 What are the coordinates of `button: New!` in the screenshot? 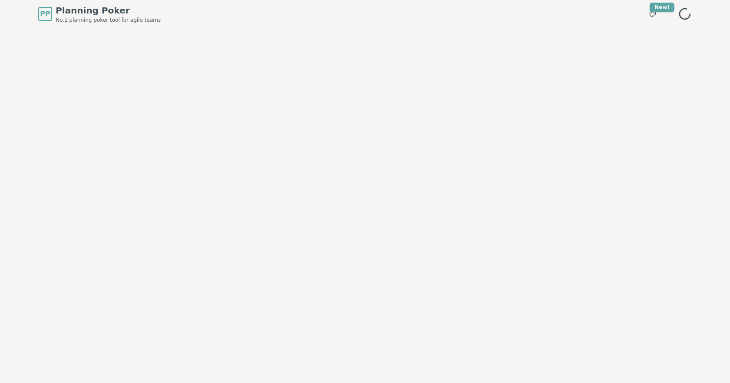 It's located at (653, 14).